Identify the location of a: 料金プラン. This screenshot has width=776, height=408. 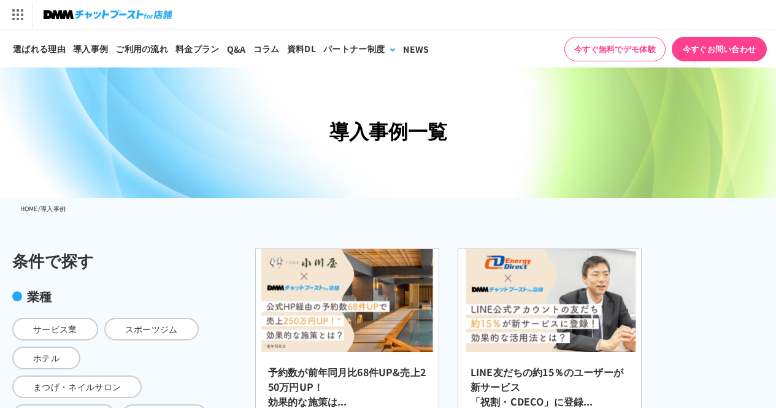
(198, 48).